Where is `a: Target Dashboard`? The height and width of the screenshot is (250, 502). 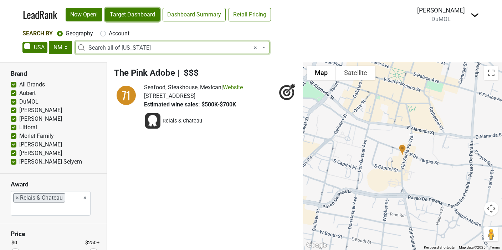
a: Target Dashboard is located at coordinates (132, 15).